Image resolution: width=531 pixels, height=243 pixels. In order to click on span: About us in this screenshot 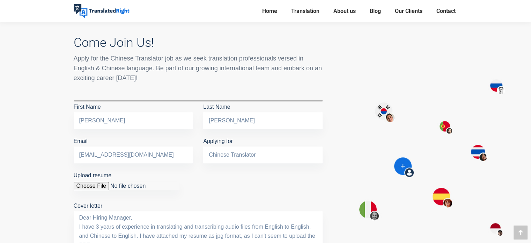, I will do `click(345, 11)`.